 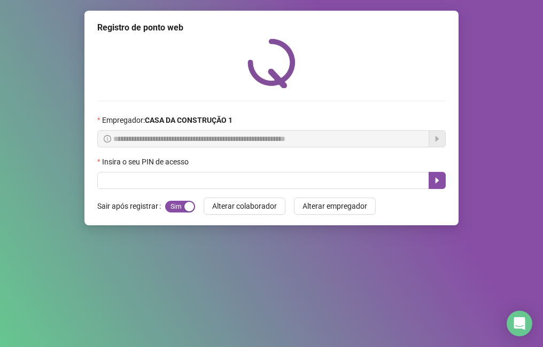 I want to click on span: caret-right, so click(x=437, y=181).